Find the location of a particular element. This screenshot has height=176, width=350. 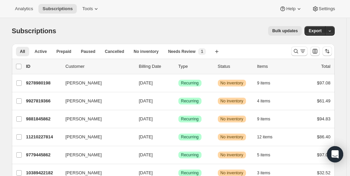

button: Create new view is located at coordinates (217, 52).